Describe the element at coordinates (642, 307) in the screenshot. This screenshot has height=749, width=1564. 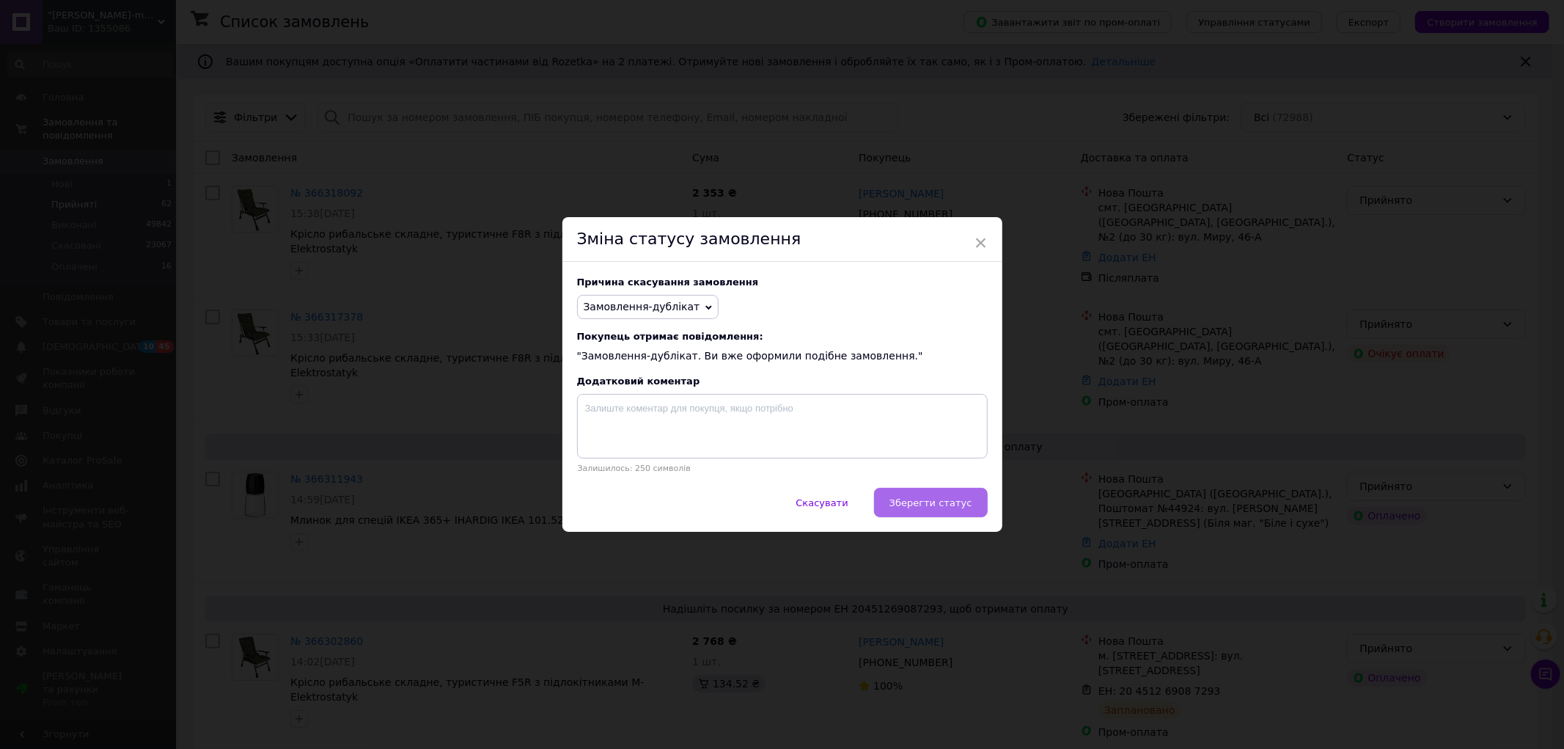
I see `span: Замовлення-дублікат` at that location.